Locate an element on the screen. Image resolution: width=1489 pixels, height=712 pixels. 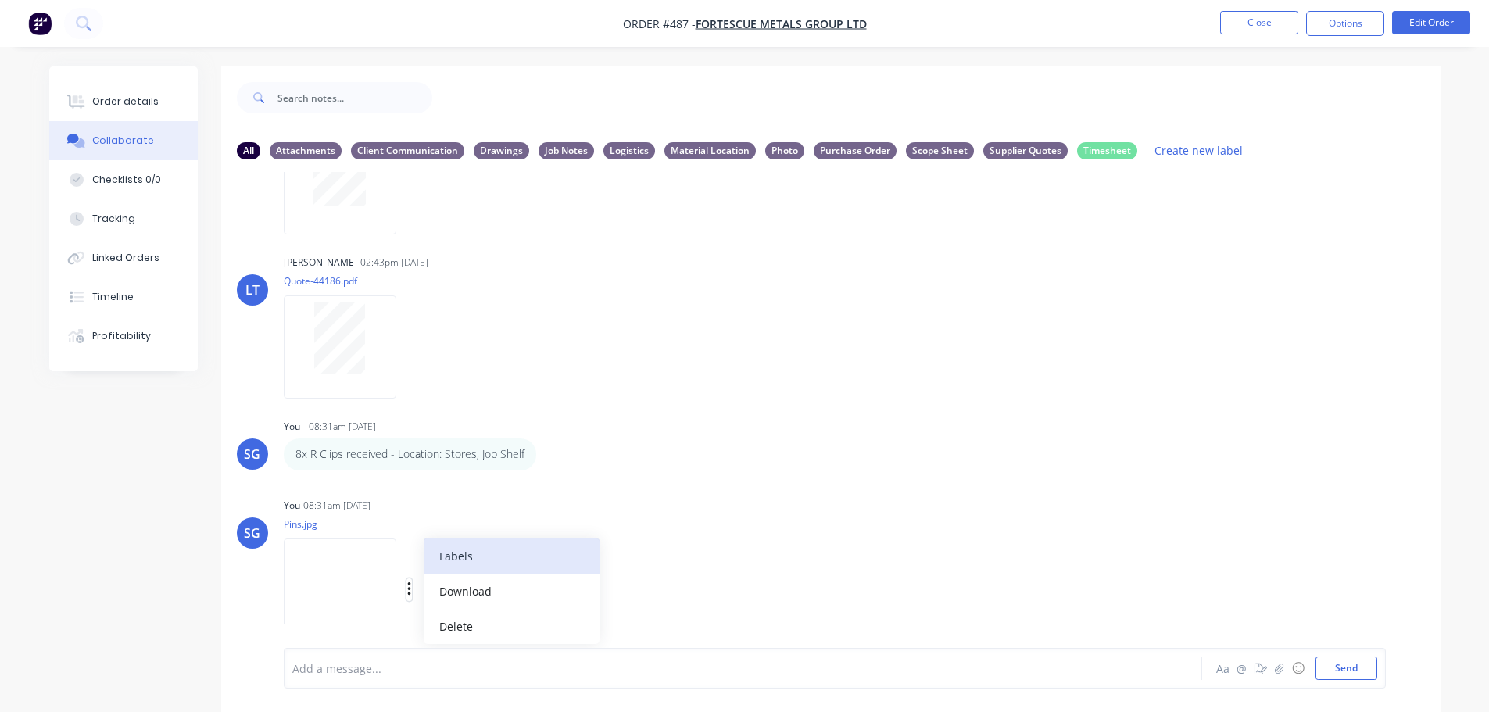
div: Material Location is located at coordinates (710, 151).